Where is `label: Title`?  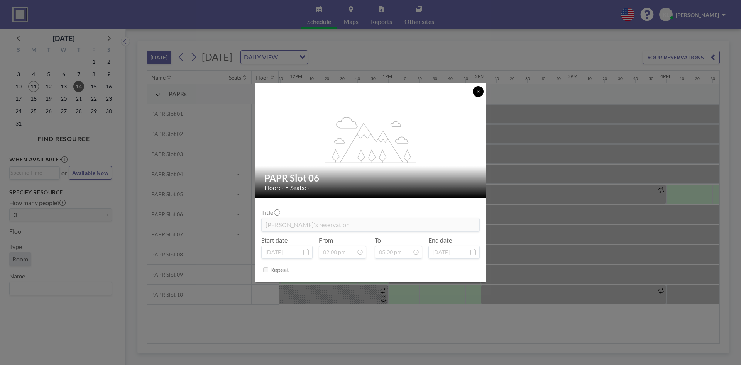
label: Title is located at coordinates (270, 212).